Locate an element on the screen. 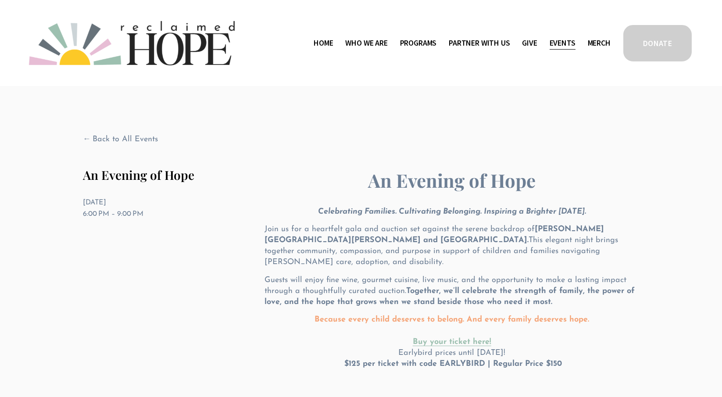 Image resolution: width=722 pixels, height=397 pixels. a: Home is located at coordinates (323, 43).